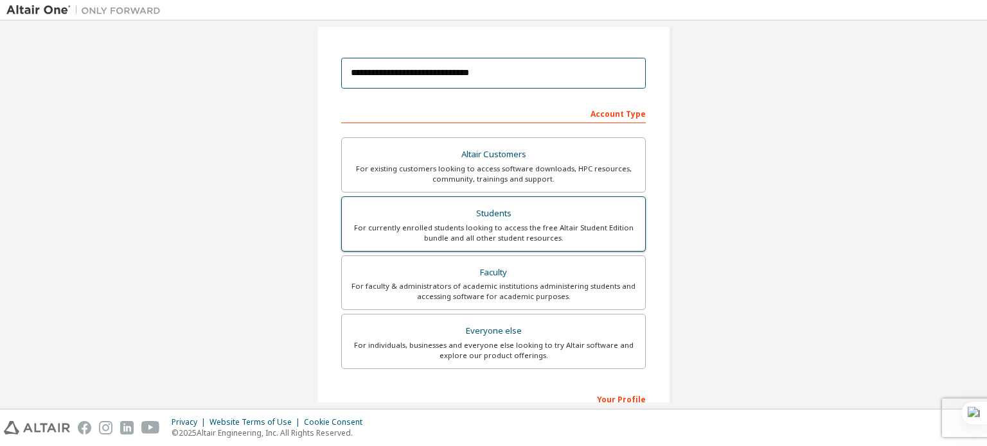 Image resolution: width=987 pixels, height=446 pixels. I want to click on div: Your Profile, so click(493, 399).